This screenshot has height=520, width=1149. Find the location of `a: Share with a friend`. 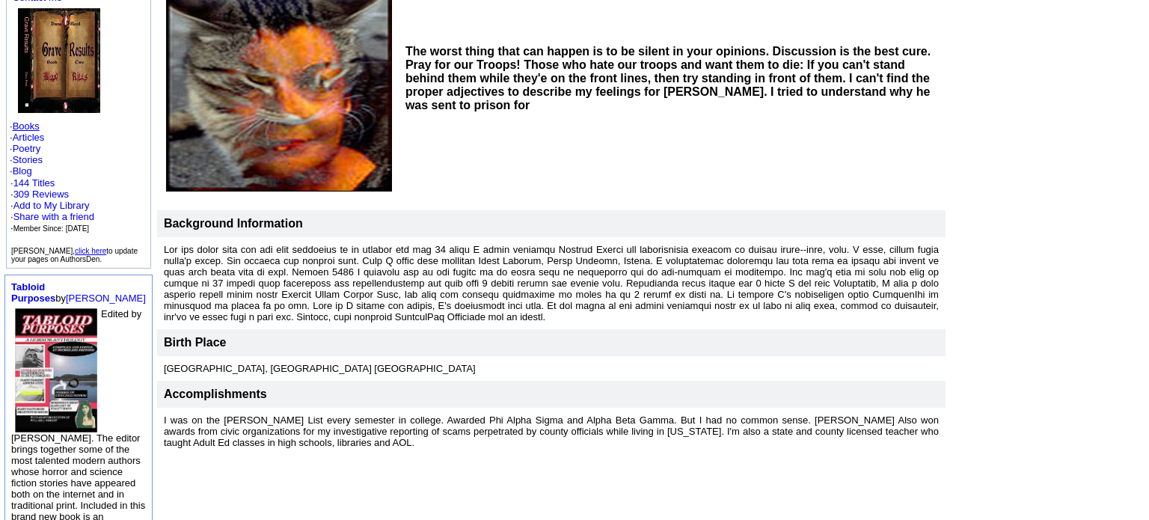

a: Share with a friend is located at coordinates (54, 216).